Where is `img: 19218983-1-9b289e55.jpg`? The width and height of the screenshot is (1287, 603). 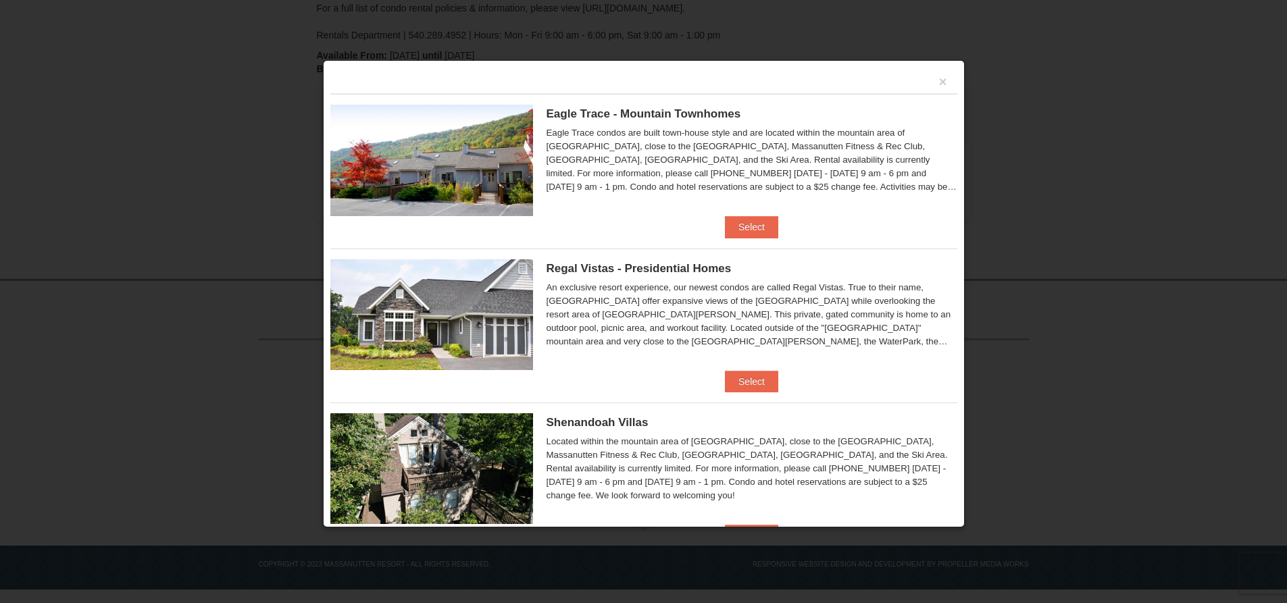 img: 19218983-1-9b289e55.jpg is located at coordinates (432, 160).